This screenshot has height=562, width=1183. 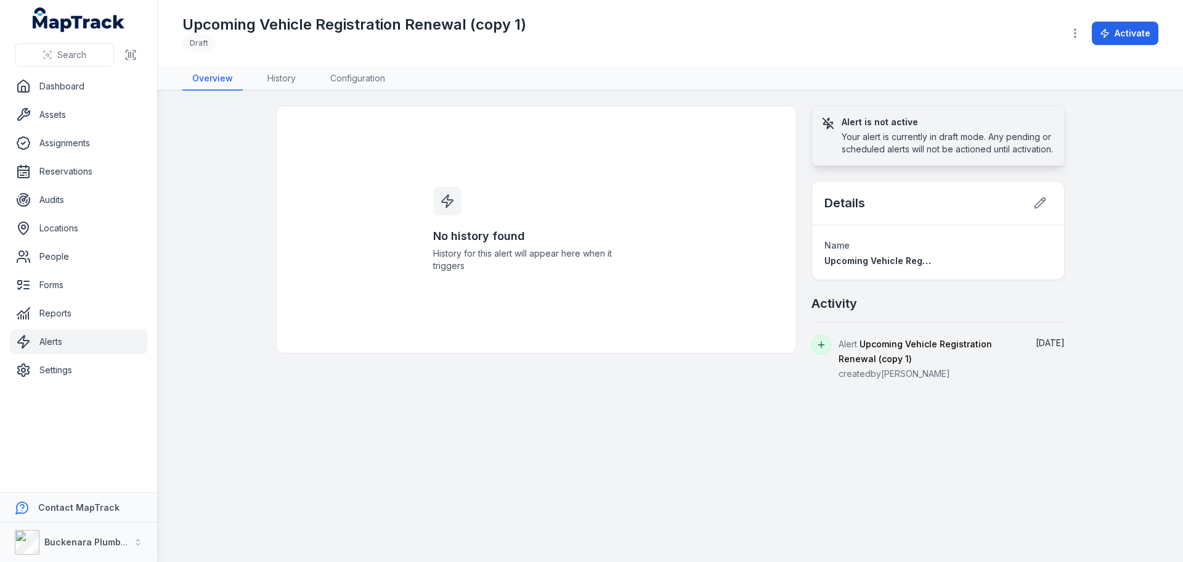 What do you see at coordinates (78, 115) in the screenshot?
I see `a: Assets` at bounding box center [78, 115].